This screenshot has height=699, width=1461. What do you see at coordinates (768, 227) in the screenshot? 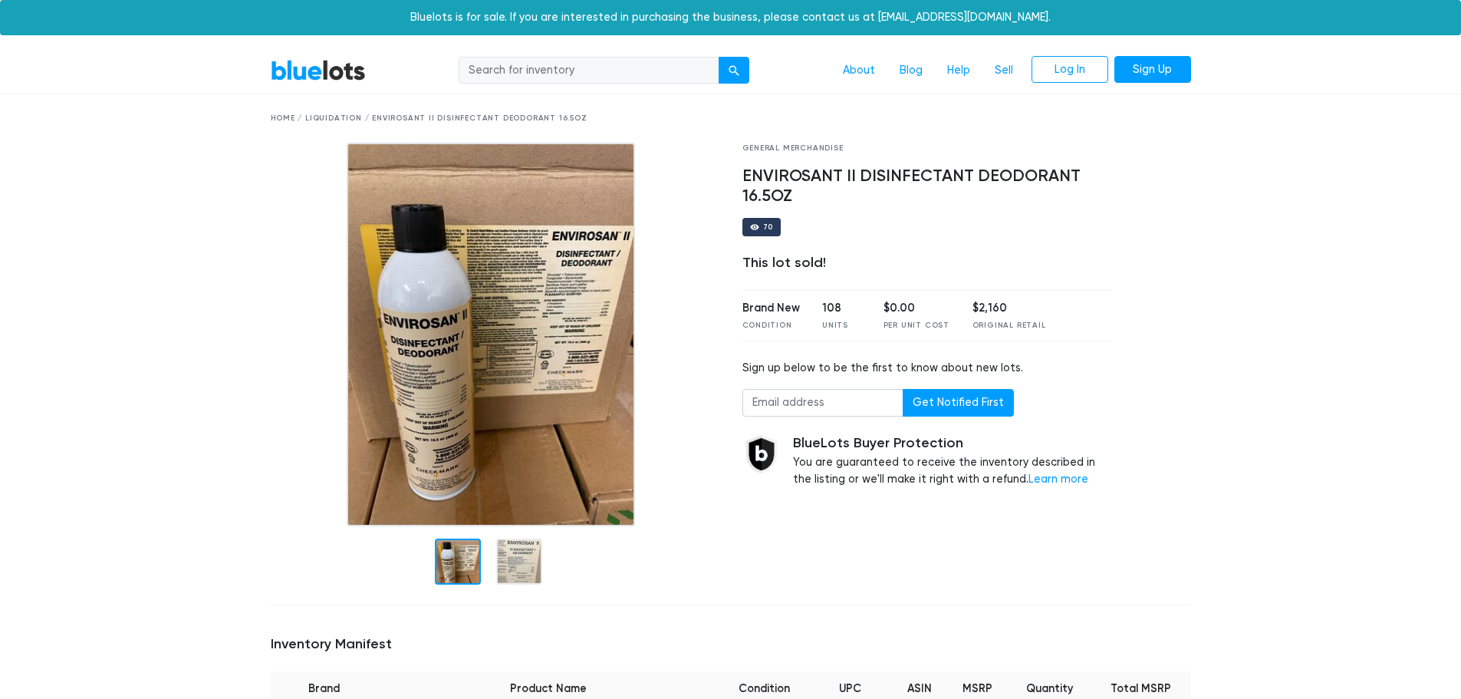
I see `div: 70` at bounding box center [768, 227].